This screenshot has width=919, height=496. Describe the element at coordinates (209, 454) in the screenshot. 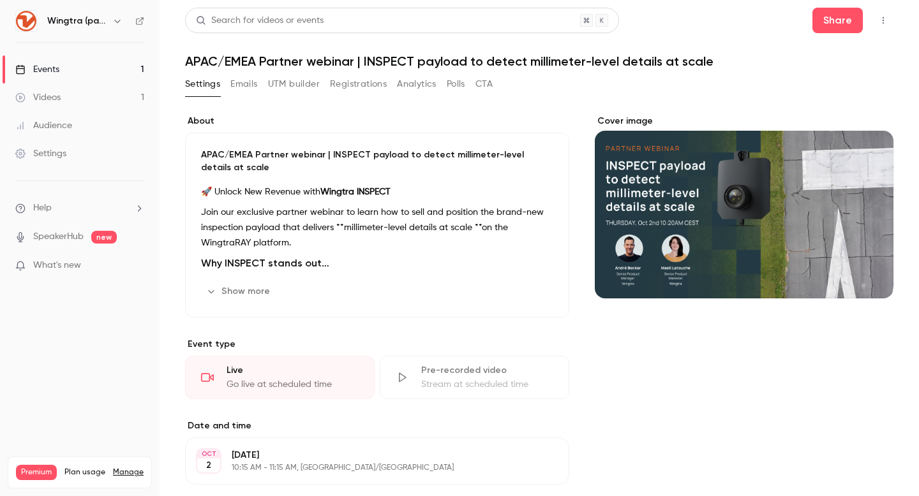

I see `div: OCT` at that location.